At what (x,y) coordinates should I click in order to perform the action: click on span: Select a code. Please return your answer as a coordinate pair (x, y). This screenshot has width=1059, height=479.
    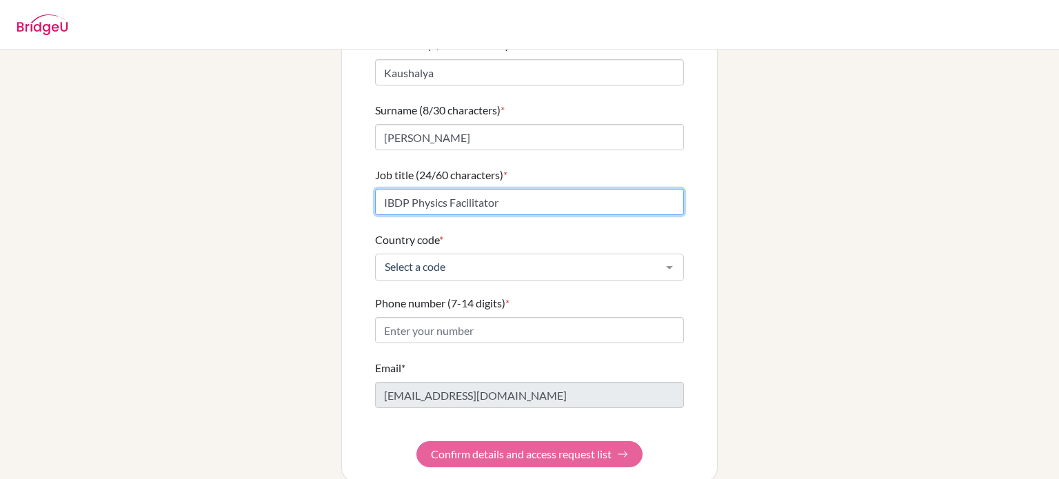
    Looking at the image, I should click on (518, 267).